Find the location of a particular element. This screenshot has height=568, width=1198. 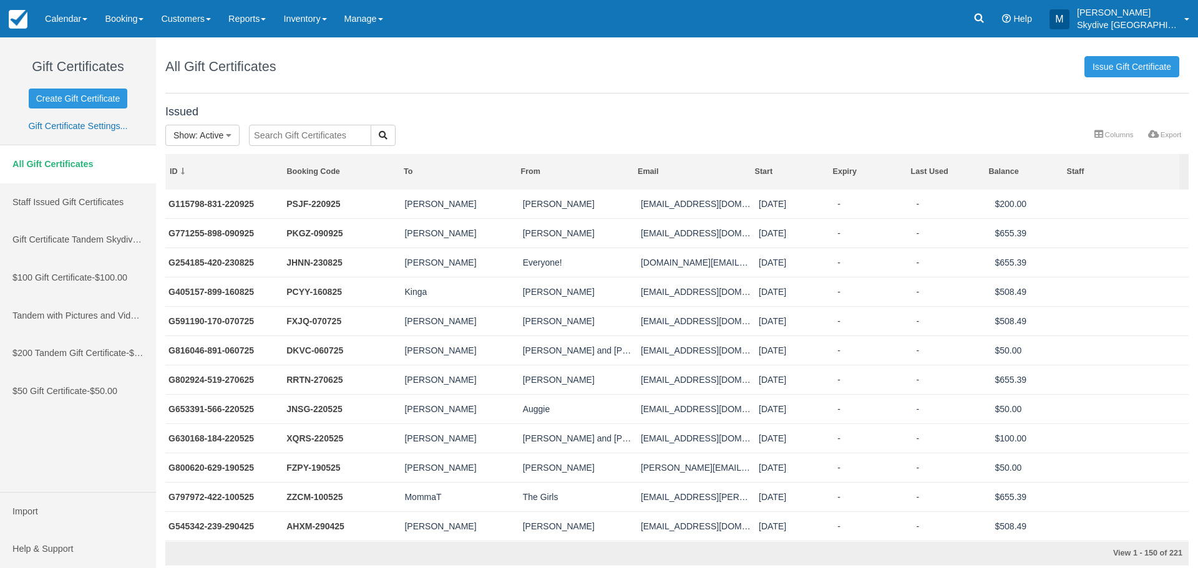

div: Booking Code is located at coordinates (341, 172).